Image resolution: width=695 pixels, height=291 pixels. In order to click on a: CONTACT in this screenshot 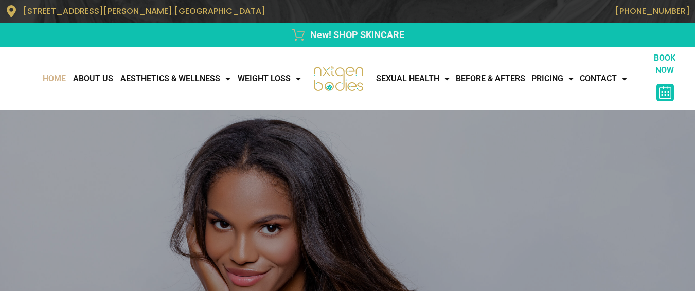, I will do `click(603, 79)`.